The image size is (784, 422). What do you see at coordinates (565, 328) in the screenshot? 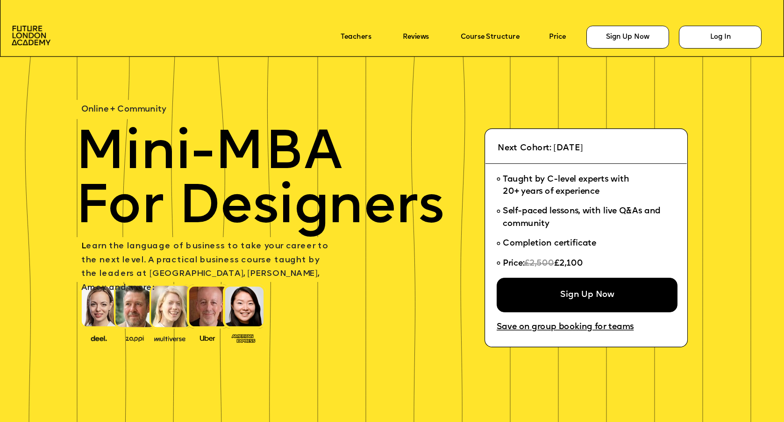
I see `a: Save on group booking for teams` at bounding box center [565, 328].